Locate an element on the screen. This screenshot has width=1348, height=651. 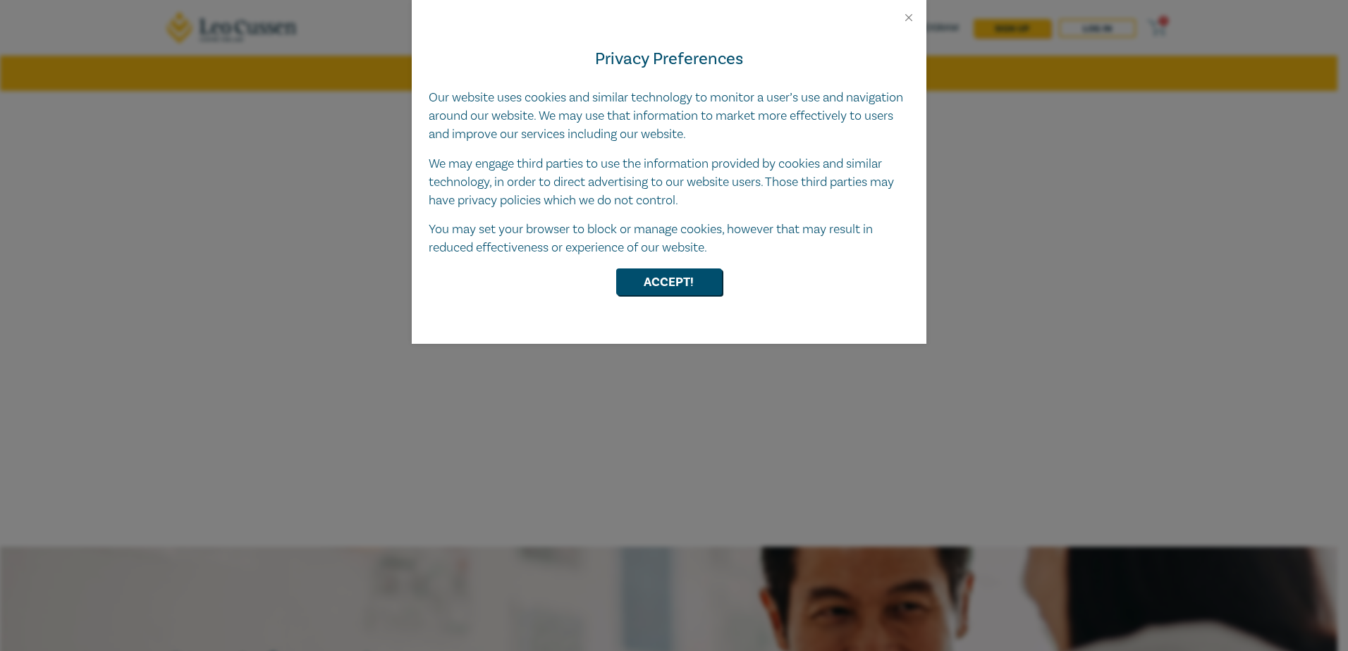
p: You may set your browser to block or manage cookies, however that may result in reduced effective... is located at coordinates (669, 239).